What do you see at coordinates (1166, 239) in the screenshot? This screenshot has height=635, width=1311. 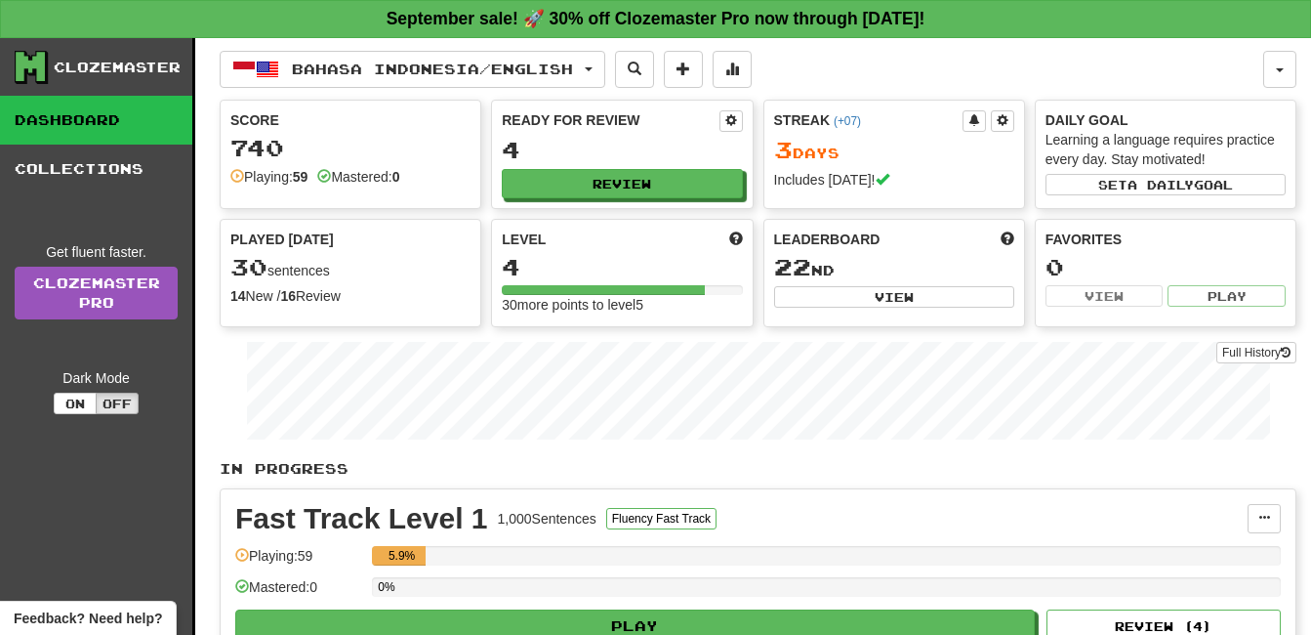 I see `div: Favorites` at bounding box center [1166, 239].